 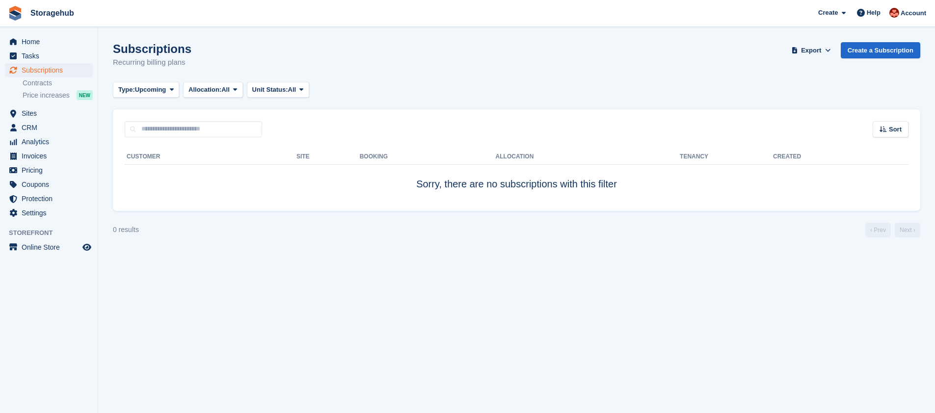 I want to click on span: Home, so click(x=51, y=42).